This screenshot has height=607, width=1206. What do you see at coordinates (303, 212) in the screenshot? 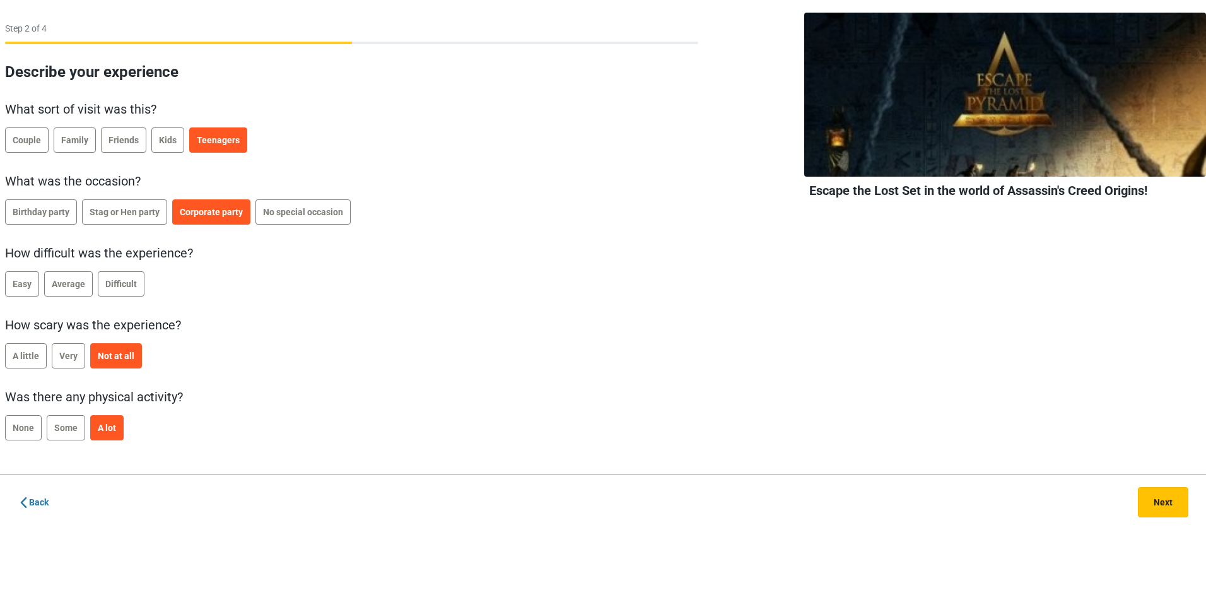
I see `span: No special occasion` at bounding box center [303, 212].